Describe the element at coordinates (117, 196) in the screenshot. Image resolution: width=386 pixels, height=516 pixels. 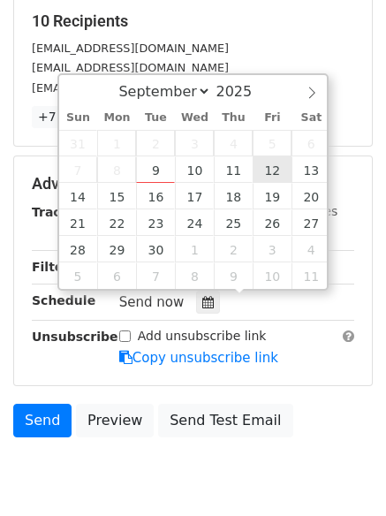
I see `span: September 15, 2025` at that location.